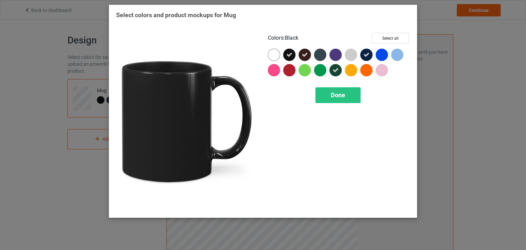 The height and width of the screenshot is (250, 526). What do you see at coordinates (291, 38) in the screenshot?
I see `span: Black` at bounding box center [291, 38].